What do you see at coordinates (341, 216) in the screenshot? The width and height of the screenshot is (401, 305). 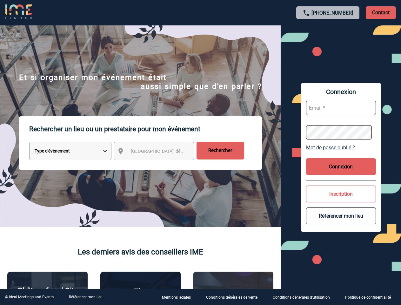 I see `button: Référencer mon lieu` at bounding box center [341, 216].